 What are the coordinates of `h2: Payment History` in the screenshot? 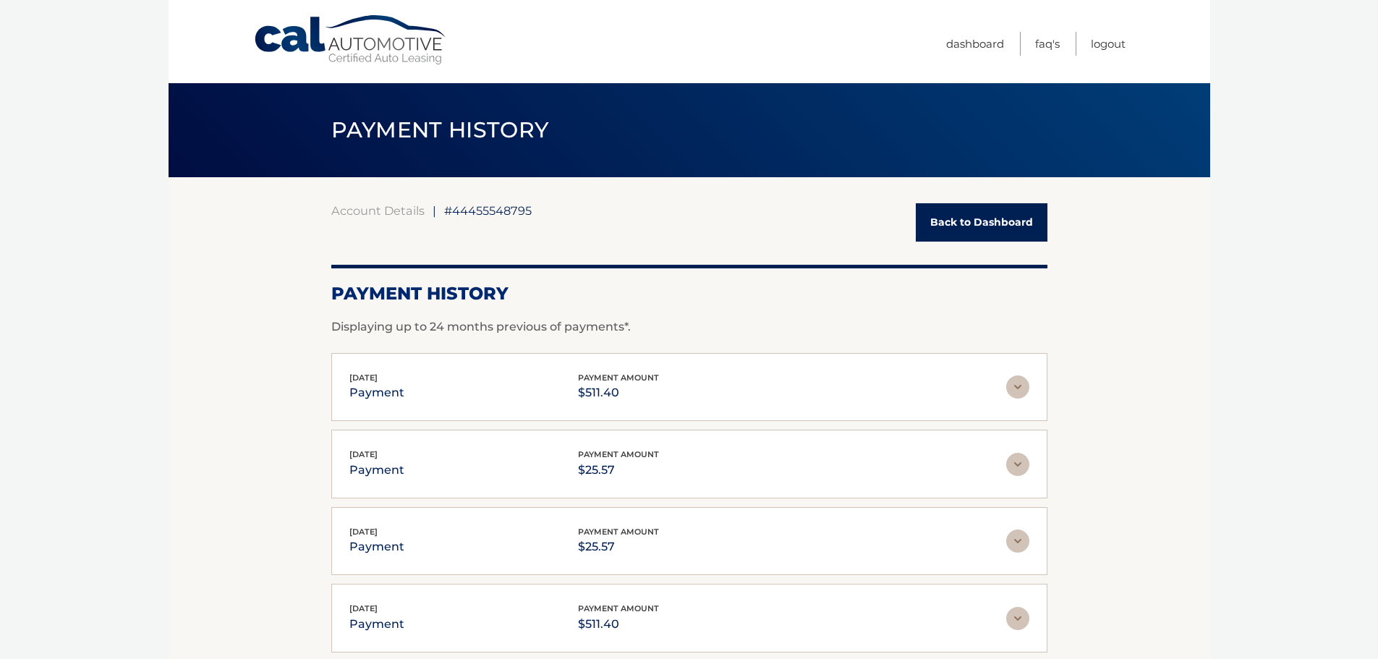 It's located at (690, 294).